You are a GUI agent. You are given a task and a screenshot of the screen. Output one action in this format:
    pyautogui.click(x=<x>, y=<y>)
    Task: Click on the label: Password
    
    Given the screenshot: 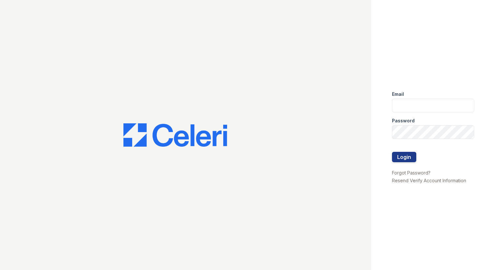 What is the action you would take?
    pyautogui.click(x=404, y=121)
    